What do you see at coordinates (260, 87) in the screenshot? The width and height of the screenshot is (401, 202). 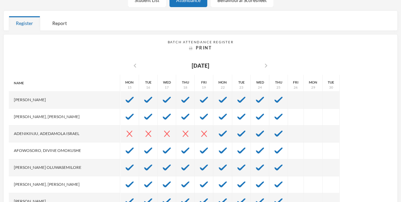 I see `div: 24` at bounding box center [260, 87].